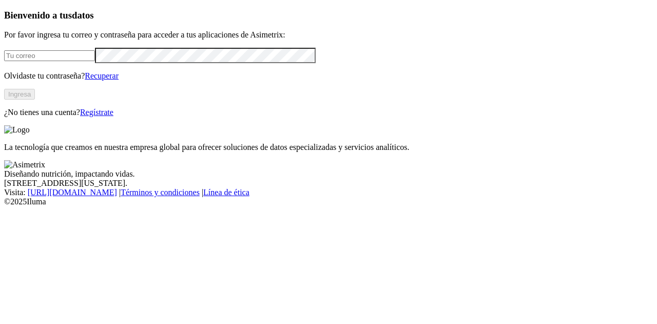 This screenshot has height=324, width=657. I want to click on button: Ingresa, so click(20, 94).